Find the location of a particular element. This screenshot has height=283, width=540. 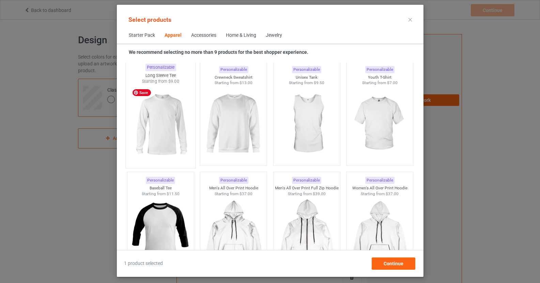

span: $11.50 is located at coordinates (173, 194).